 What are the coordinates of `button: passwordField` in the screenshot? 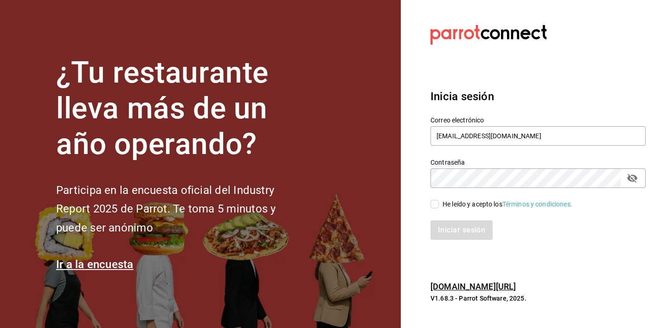 It's located at (633, 178).